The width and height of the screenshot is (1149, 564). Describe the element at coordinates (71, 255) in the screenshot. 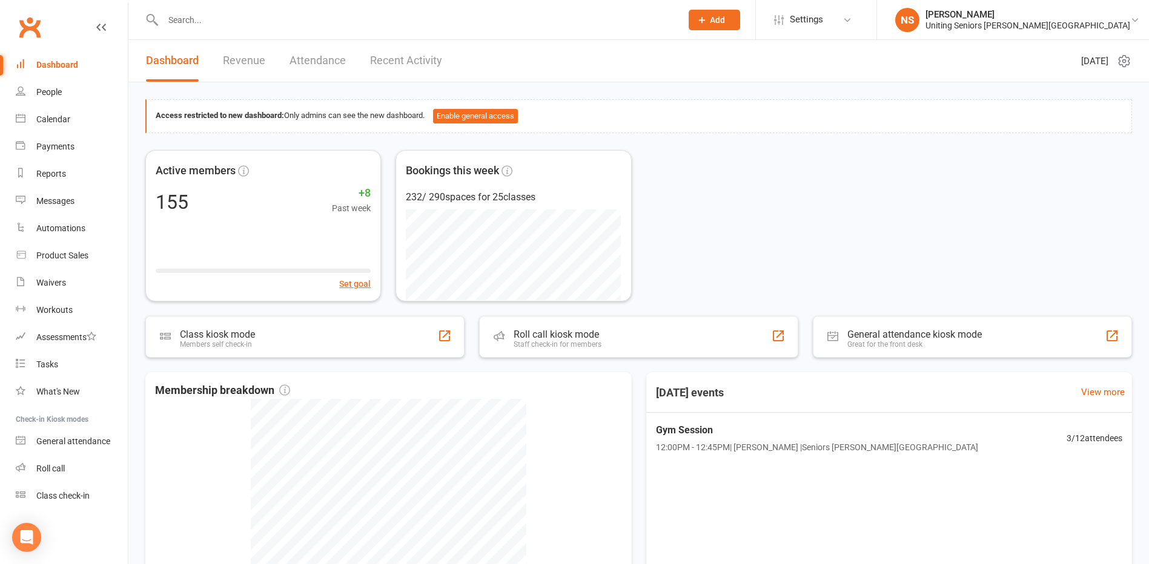

I see `a: Product Sales` at that location.